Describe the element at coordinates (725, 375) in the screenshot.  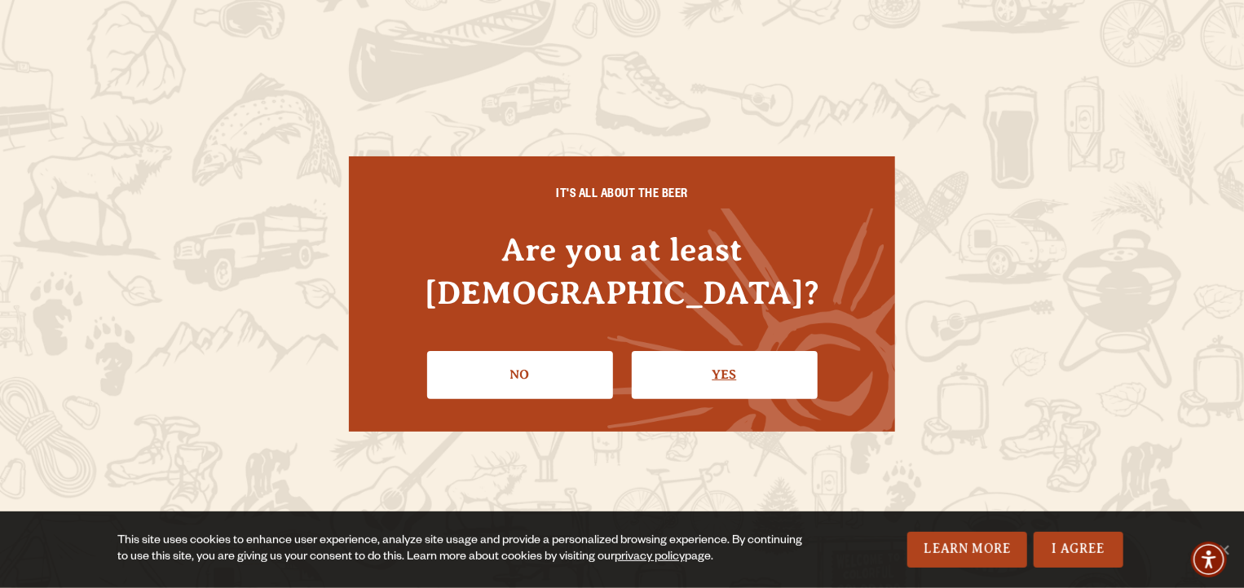
I see `a: Confirm I'm 21 or older` at that location.